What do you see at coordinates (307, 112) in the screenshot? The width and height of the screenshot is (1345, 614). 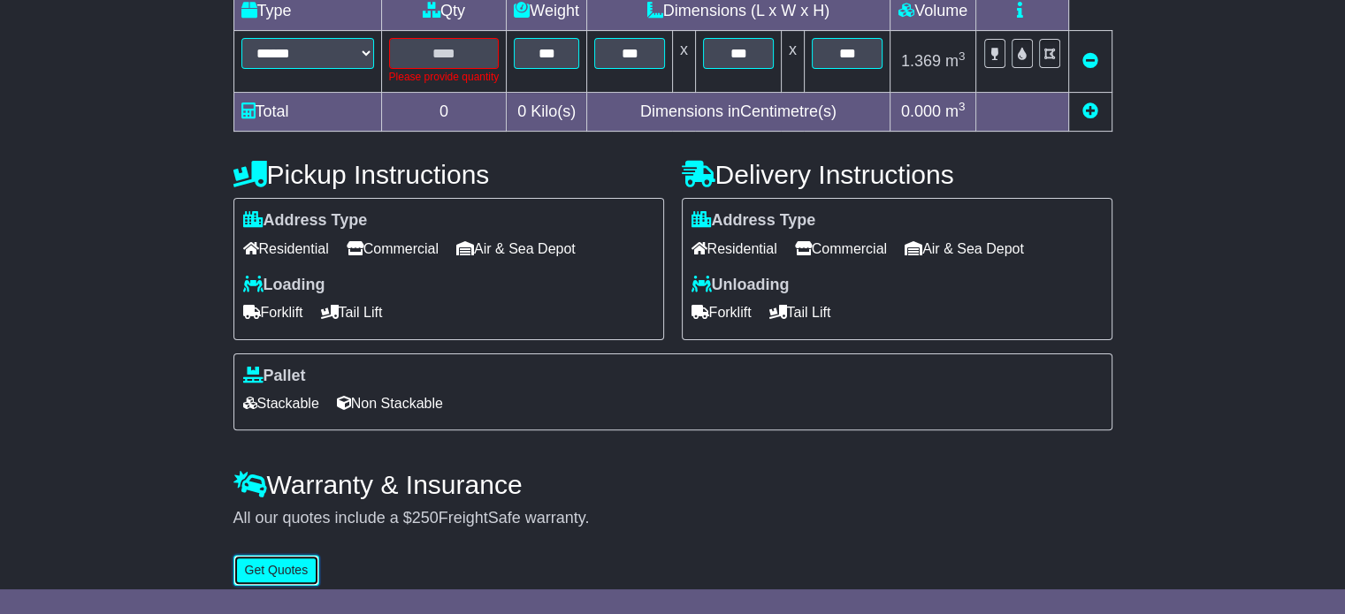 I see `td: Total` at bounding box center [307, 112].